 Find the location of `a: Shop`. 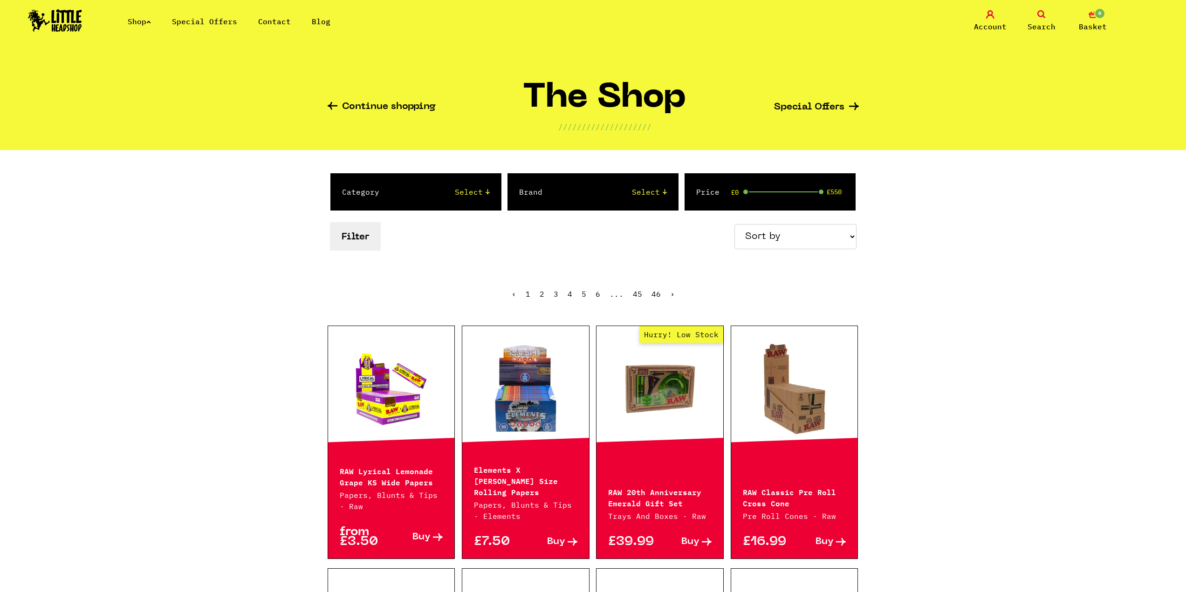

a: Shop is located at coordinates (139, 21).